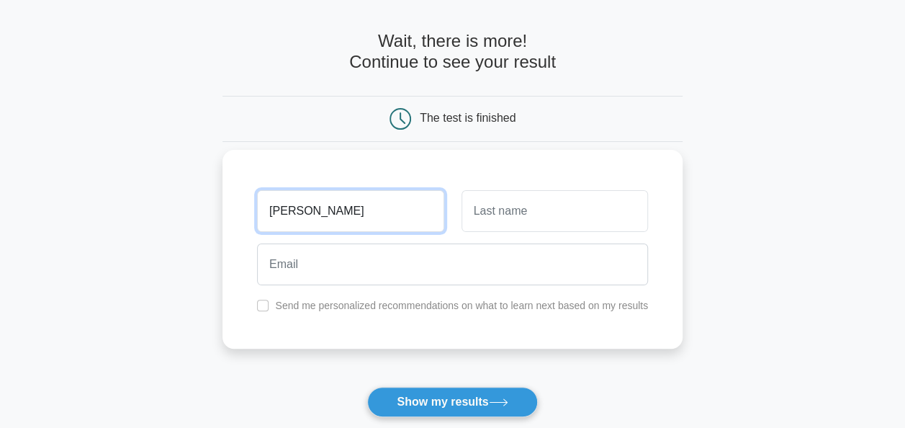  What do you see at coordinates (452, 264) in the screenshot?
I see `input: Email` at bounding box center [452, 264].